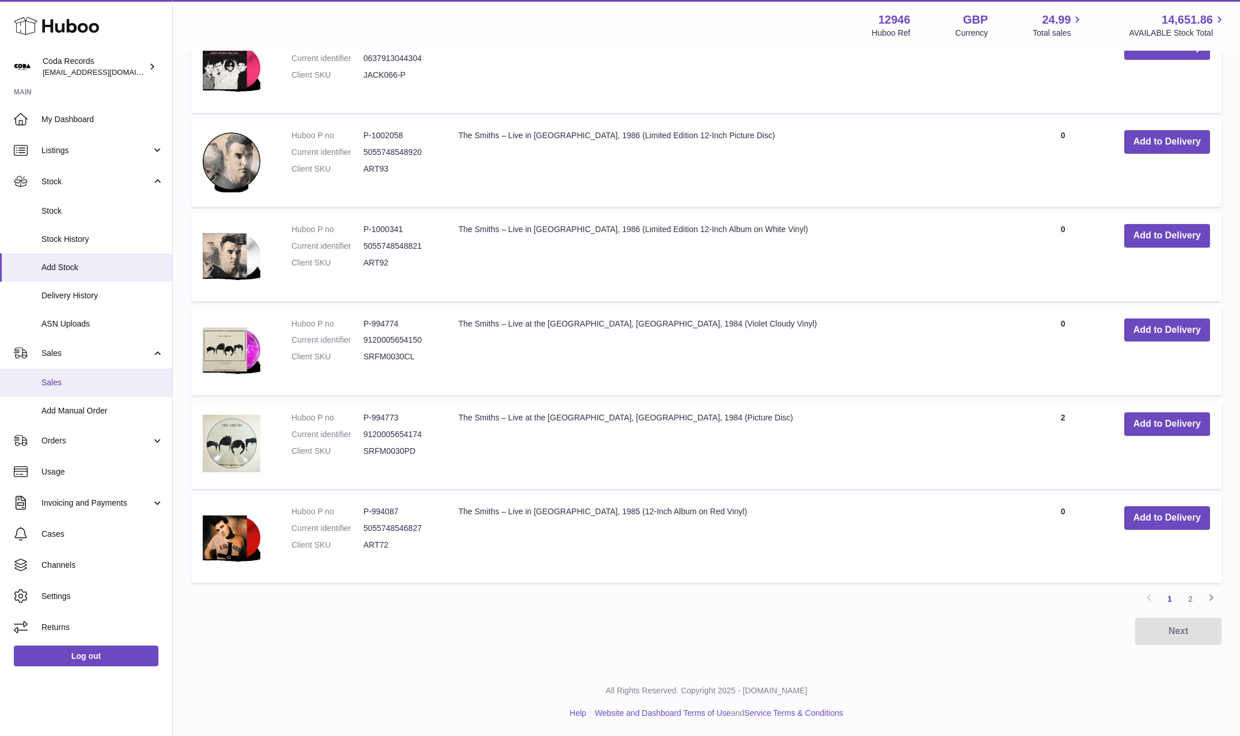  Describe the element at coordinates (399, 451) in the screenshot. I see `dd: SRFM0030PD` at that location.